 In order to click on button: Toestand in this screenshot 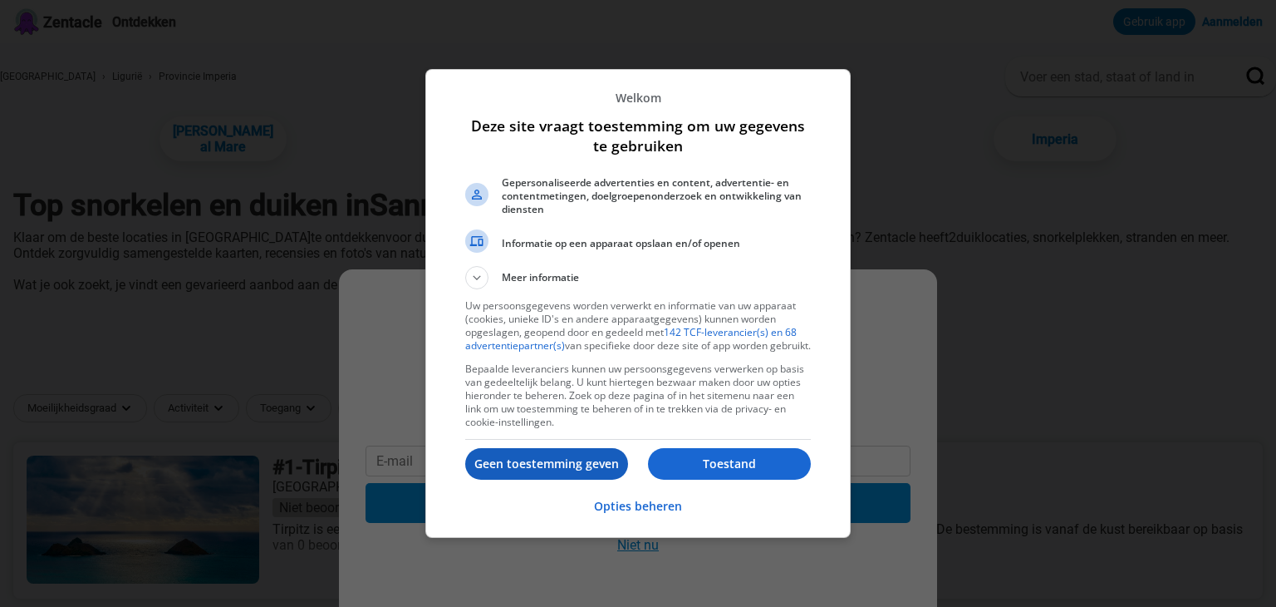, I will do `click(730, 464)`.